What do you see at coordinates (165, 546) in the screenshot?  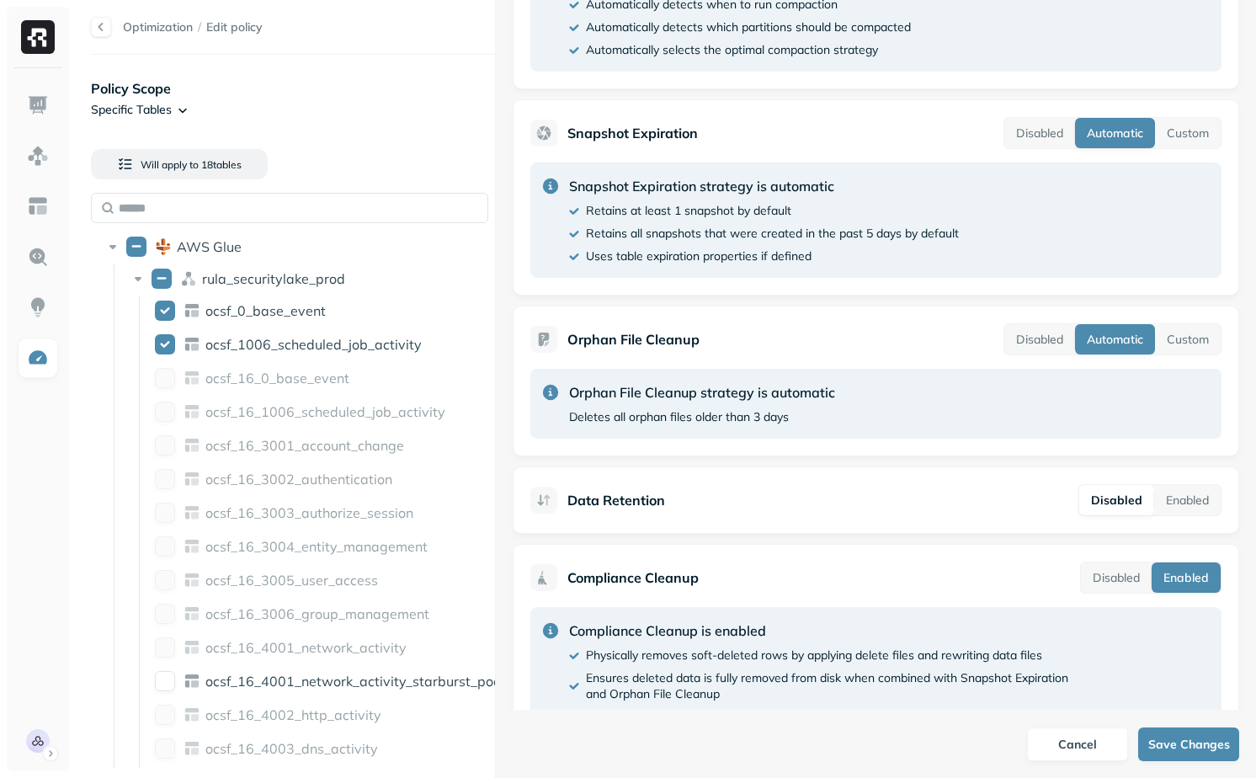 I see `button: ocsf_16_3004_entity_management` at bounding box center [165, 546].